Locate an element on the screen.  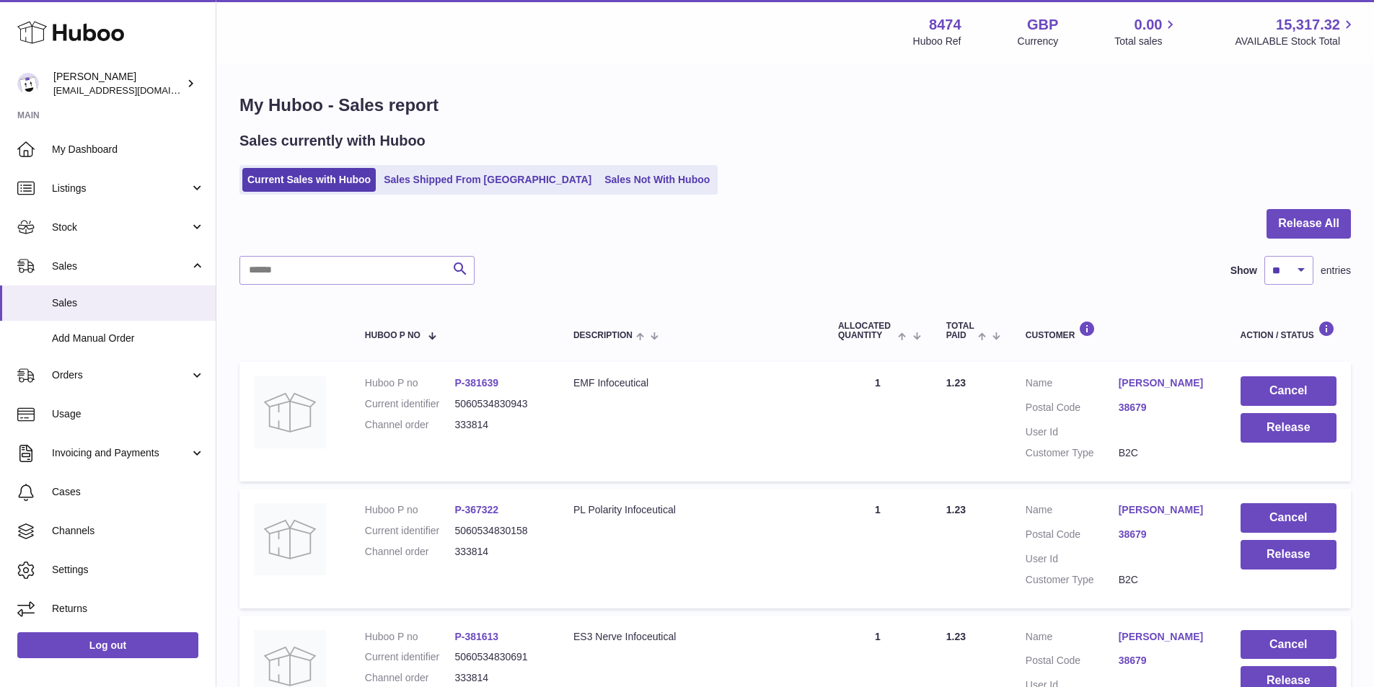
span: Total paid is located at coordinates (960, 331).